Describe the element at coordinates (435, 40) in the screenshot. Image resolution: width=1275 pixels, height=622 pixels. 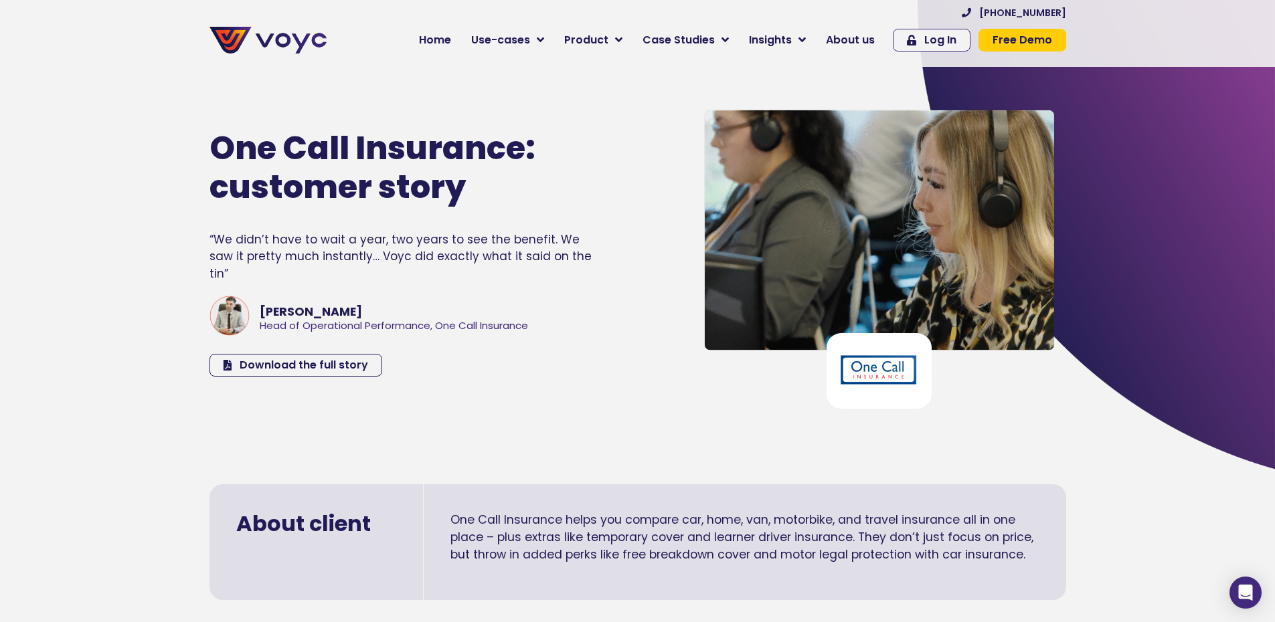
I see `a: Home` at that location.